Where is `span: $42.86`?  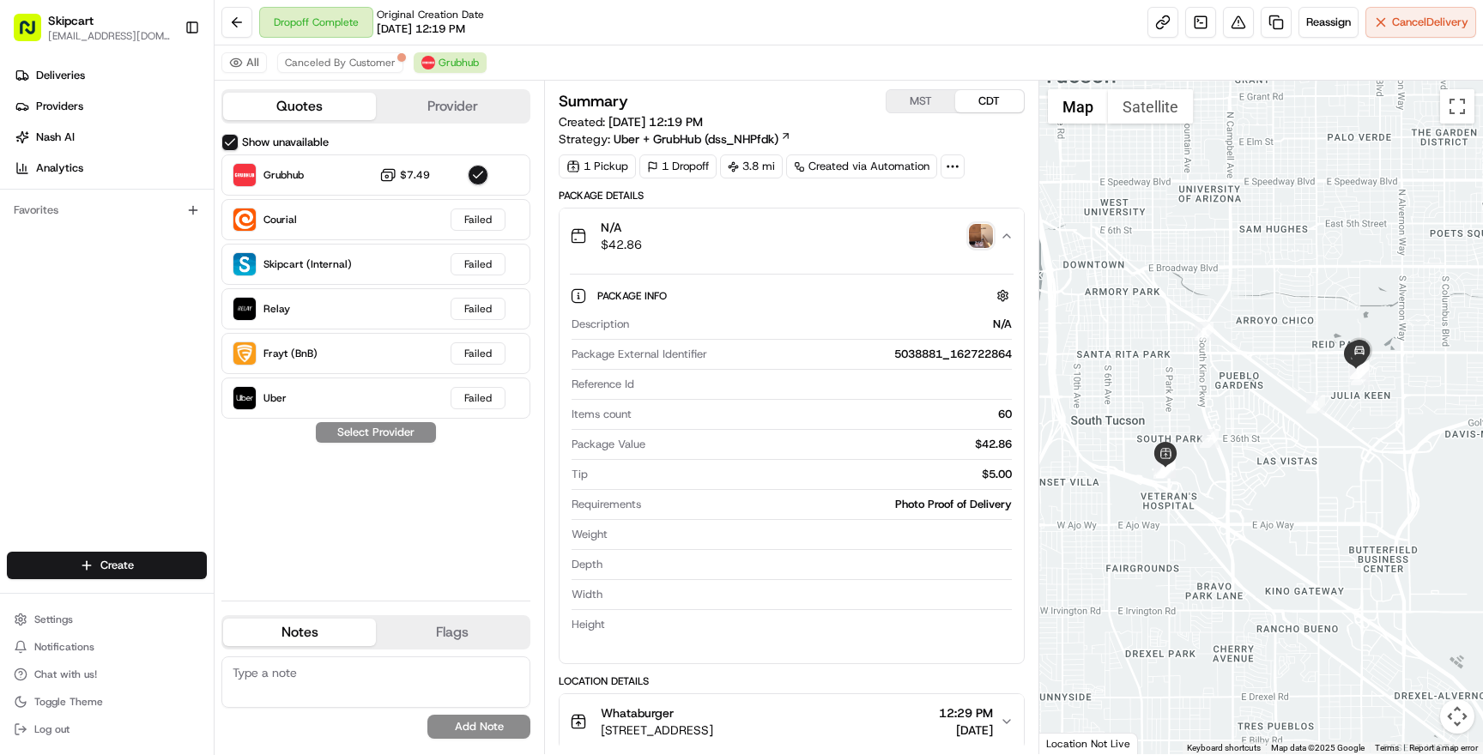 span: $42.86 is located at coordinates (621, 245).